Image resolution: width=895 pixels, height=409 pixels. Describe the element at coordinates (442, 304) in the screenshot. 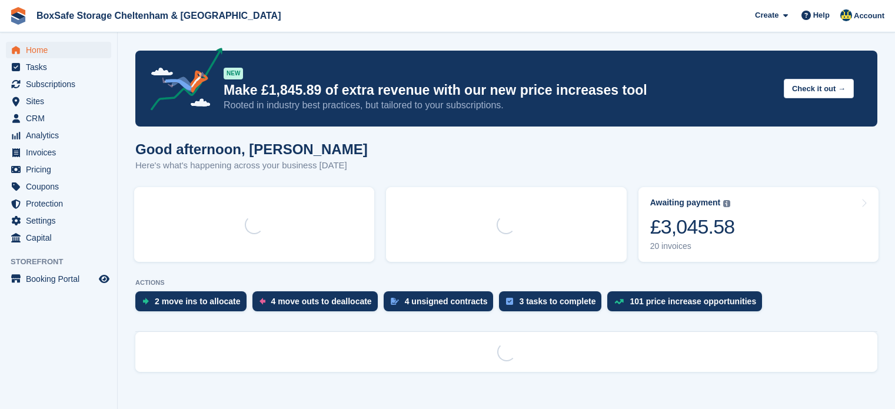

I see `a: 4 unsigned contracts` at that location.